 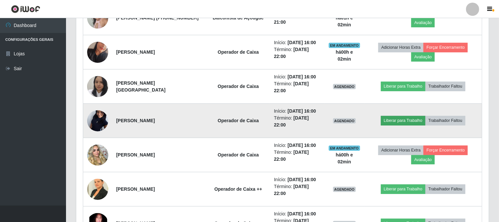 What do you see at coordinates (98, 189) in the screenshot?
I see `img: 1730387044768.jpeg` at bounding box center [98, 189].